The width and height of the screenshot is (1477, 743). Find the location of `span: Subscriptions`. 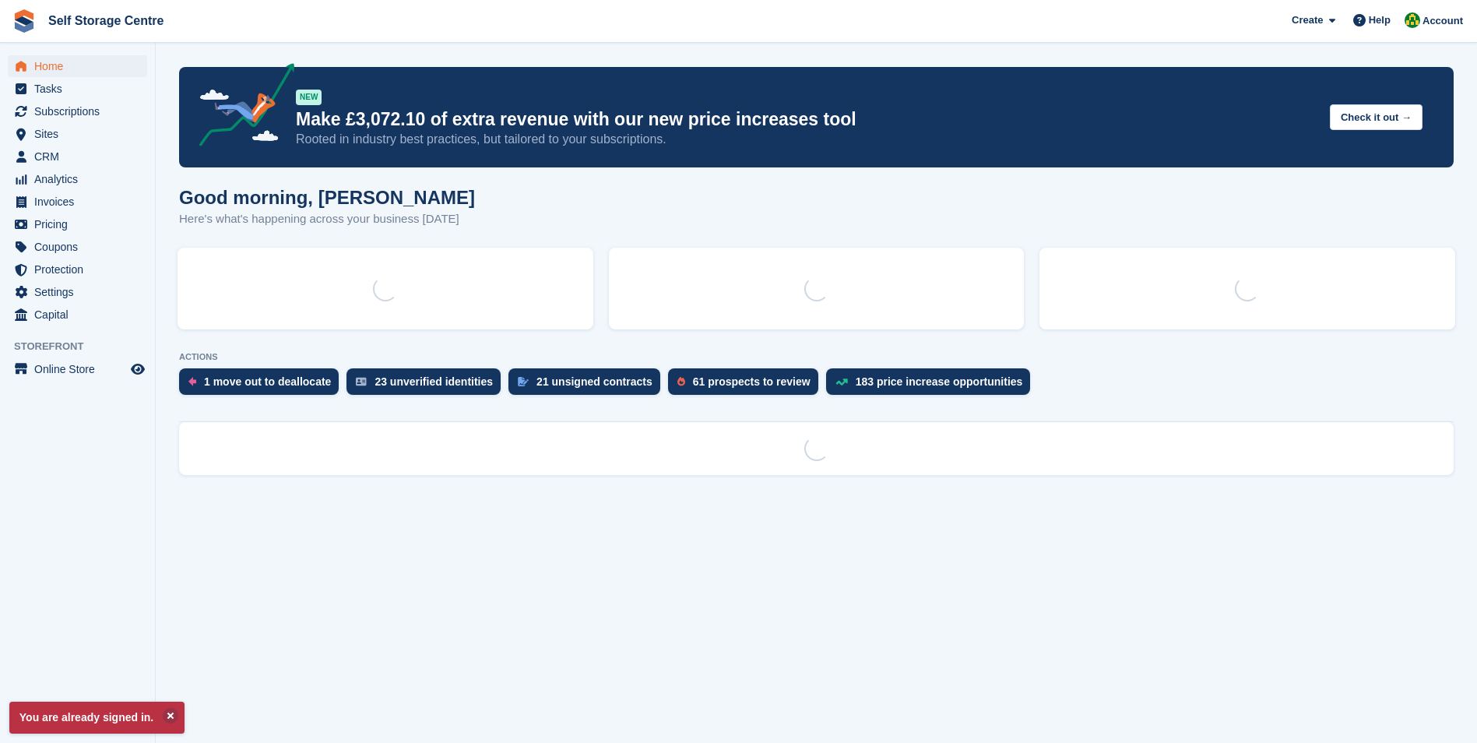

span: Subscriptions is located at coordinates (81, 111).